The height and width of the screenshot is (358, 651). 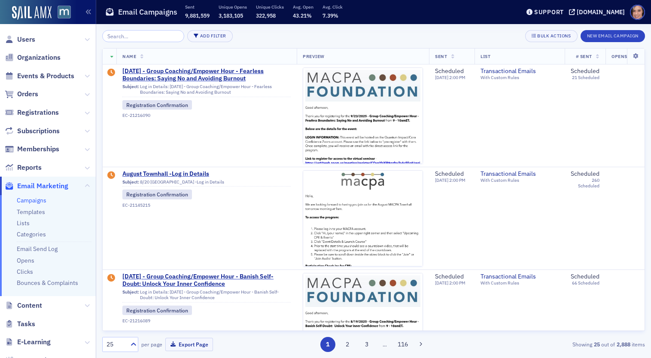 What do you see at coordinates (32, 149) in the screenshot?
I see `a: Memberships` at bounding box center [32, 149].